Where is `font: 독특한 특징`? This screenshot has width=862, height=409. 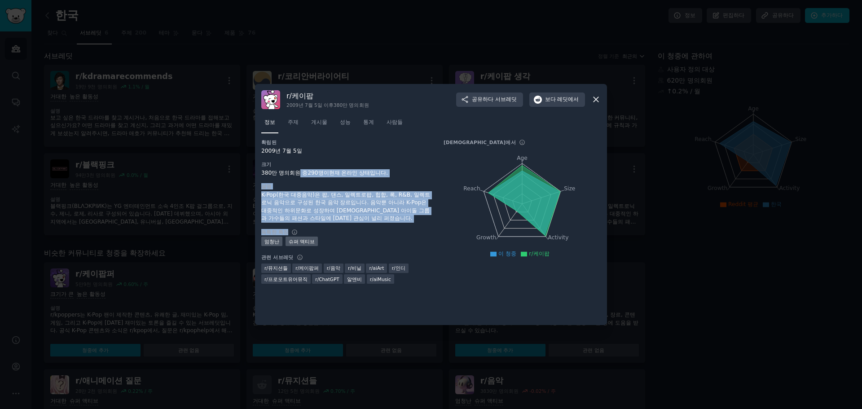 font: 독특한 특징 is located at coordinates (275, 232).